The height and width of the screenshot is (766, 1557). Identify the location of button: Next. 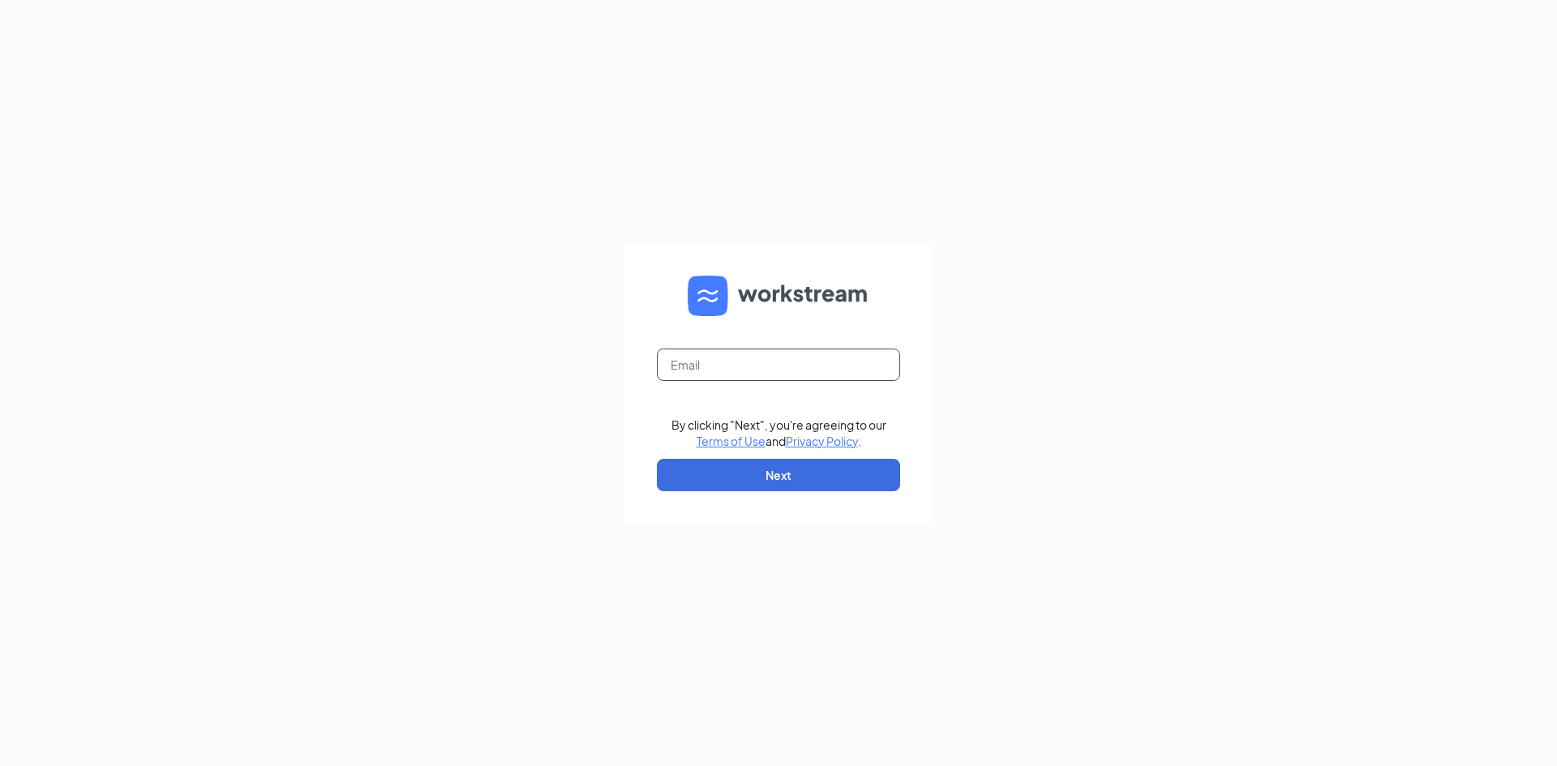
(778, 475).